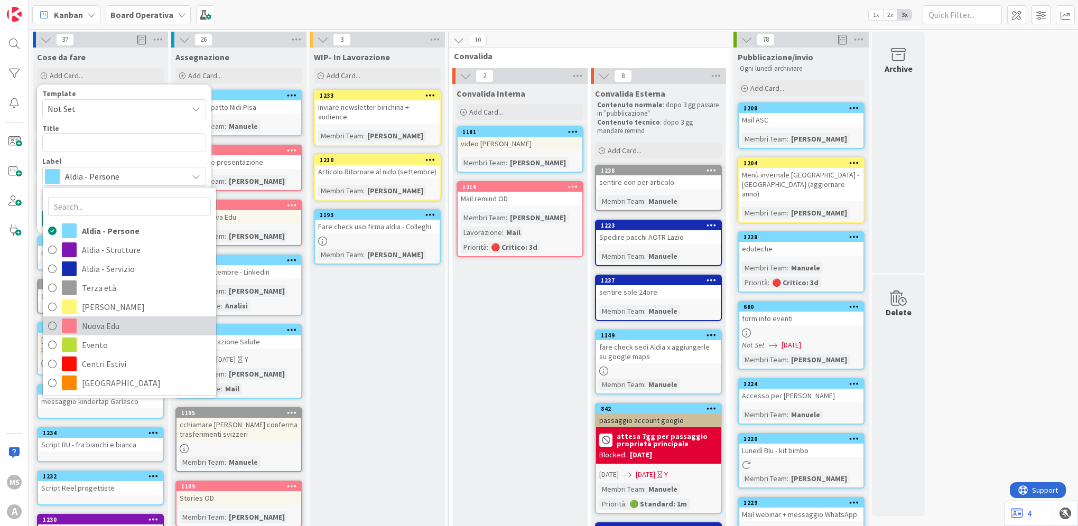 This screenshot has width=1078, height=526. Describe the element at coordinates (52, 161) in the screenshot. I see `span: Label` at that location.